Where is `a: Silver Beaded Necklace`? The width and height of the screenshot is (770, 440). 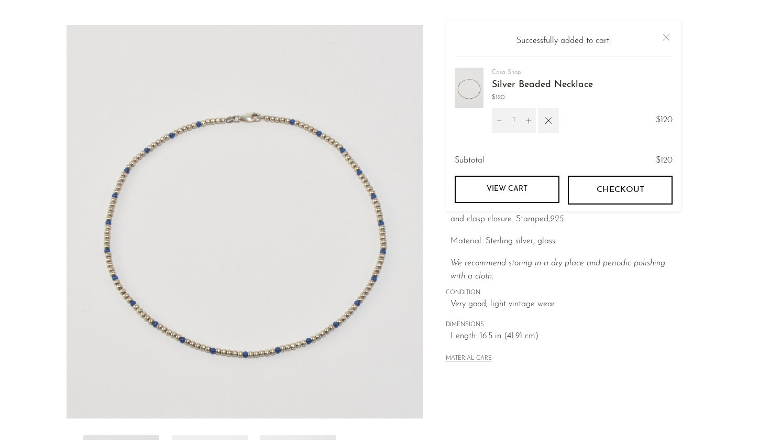 a: Silver Beaded Necklace is located at coordinates (542, 85).